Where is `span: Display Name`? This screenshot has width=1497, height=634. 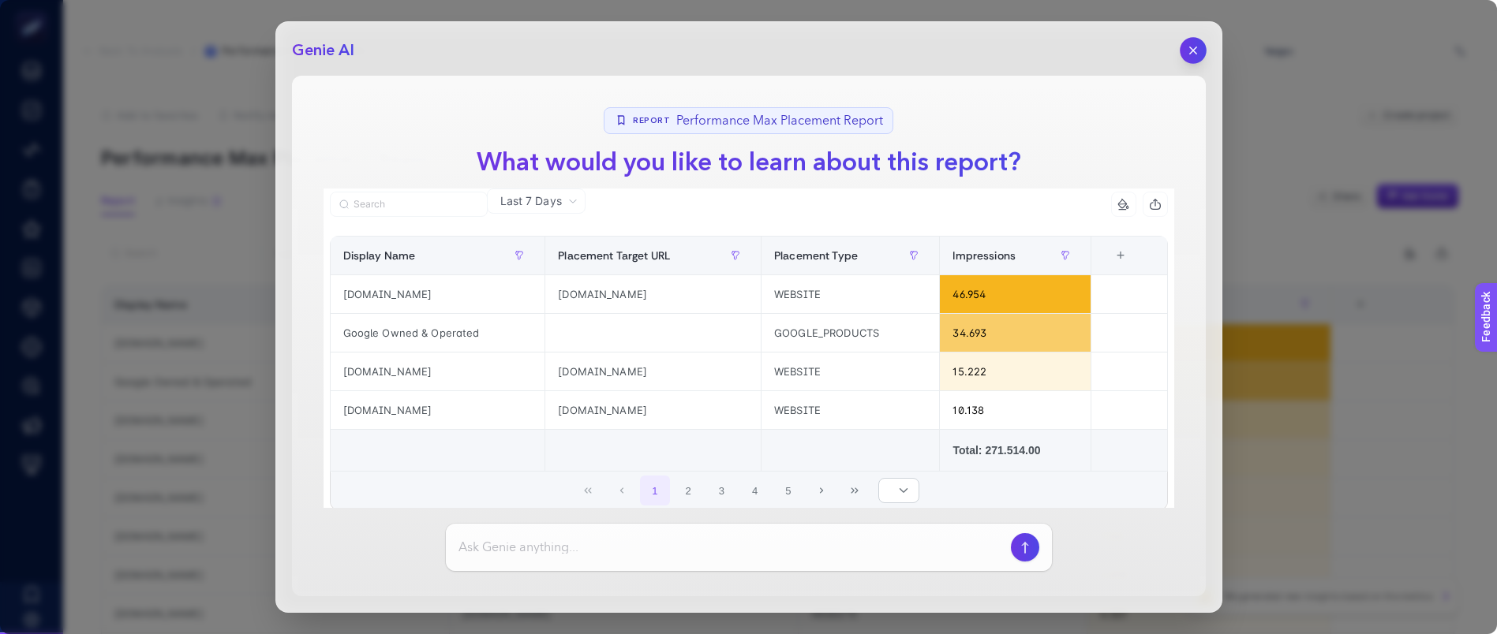 span: Display Name is located at coordinates (379, 256).